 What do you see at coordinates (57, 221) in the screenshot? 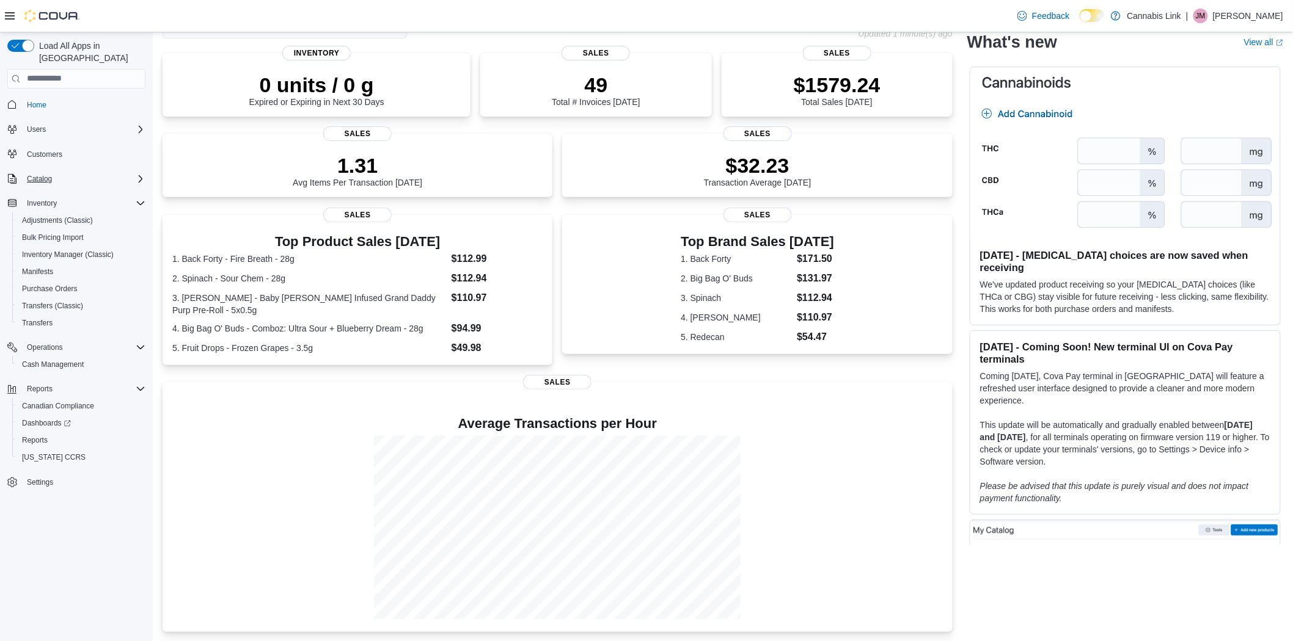
I see `a: Adjustments (Classic)` at bounding box center [57, 221].